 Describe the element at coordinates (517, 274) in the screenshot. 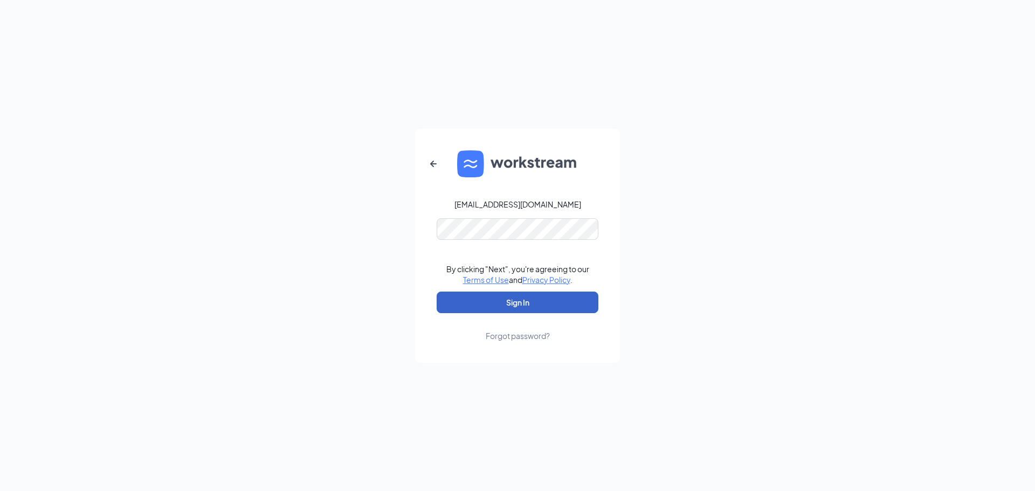

I see `div: By clicking "Next", you're agreeing to our and .` at that location.